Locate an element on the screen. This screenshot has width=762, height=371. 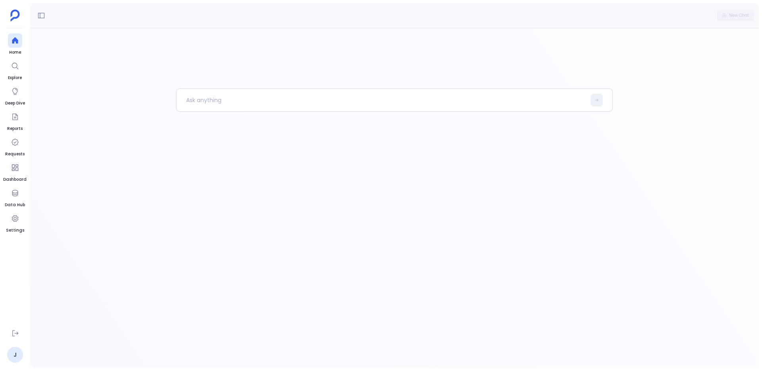
a: Explore is located at coordinates (15, 70).